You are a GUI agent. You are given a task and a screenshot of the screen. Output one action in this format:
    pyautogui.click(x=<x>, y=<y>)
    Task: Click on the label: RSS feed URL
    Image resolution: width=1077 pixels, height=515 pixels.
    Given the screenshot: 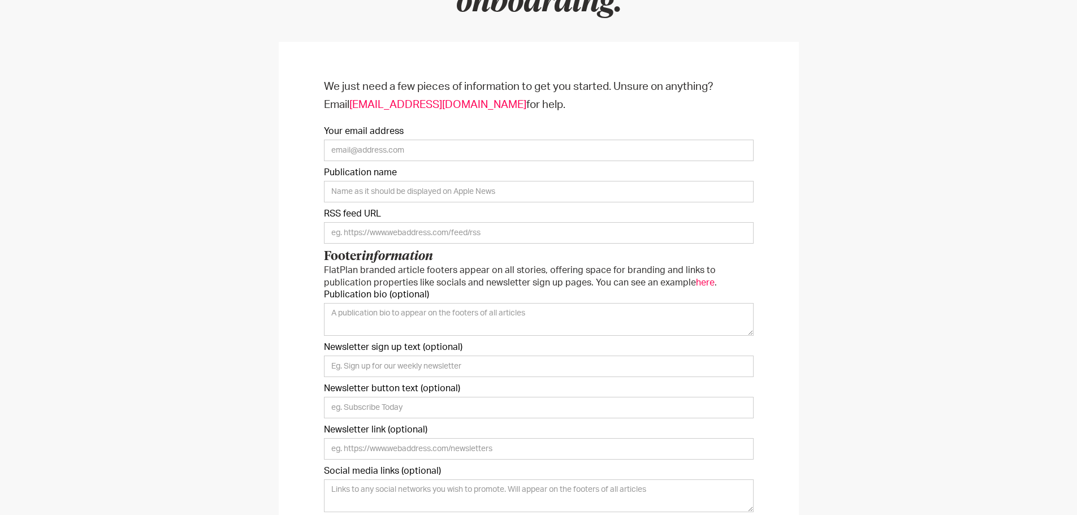 What is the action you would take?
    pyautogui.click(x=539, y=214)
    